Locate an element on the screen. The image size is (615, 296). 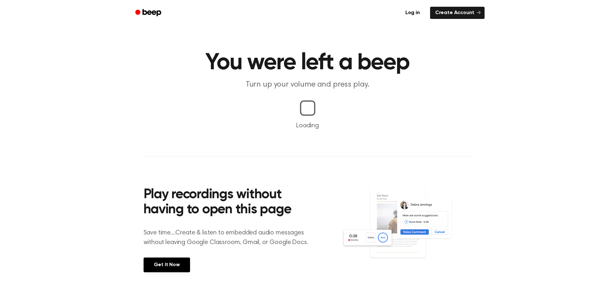
a: Create Account is located at coordinates (457, 13).